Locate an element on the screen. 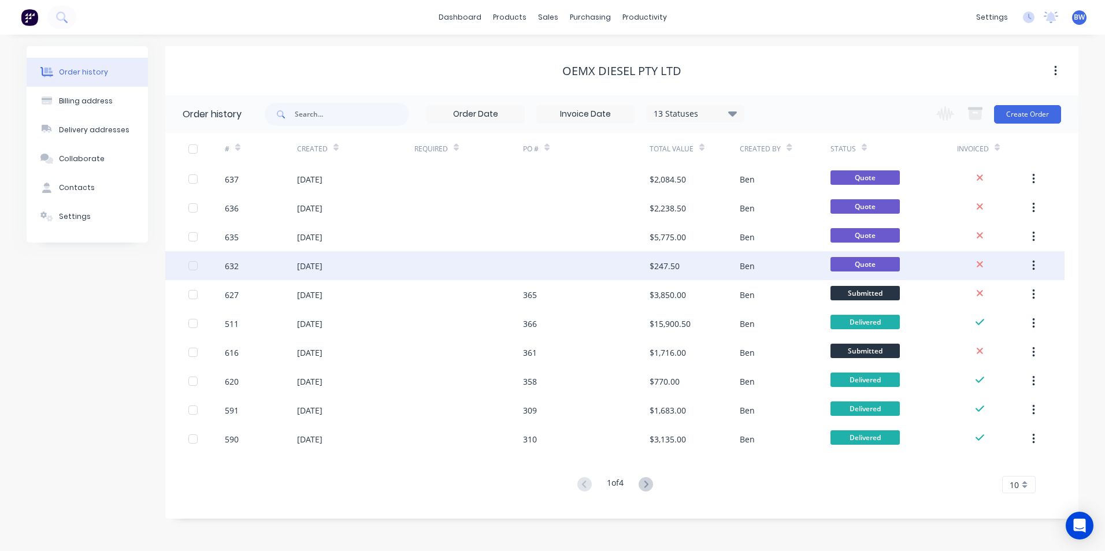  div: settings is located at coordinates (991, 17).